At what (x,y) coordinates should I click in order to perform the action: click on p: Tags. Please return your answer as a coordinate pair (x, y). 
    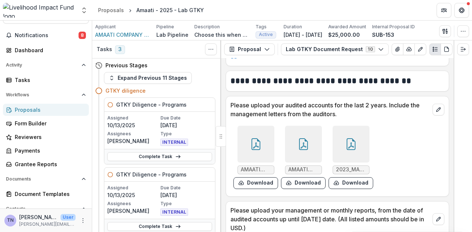
    Looking at the image, I should click on (261, 27).